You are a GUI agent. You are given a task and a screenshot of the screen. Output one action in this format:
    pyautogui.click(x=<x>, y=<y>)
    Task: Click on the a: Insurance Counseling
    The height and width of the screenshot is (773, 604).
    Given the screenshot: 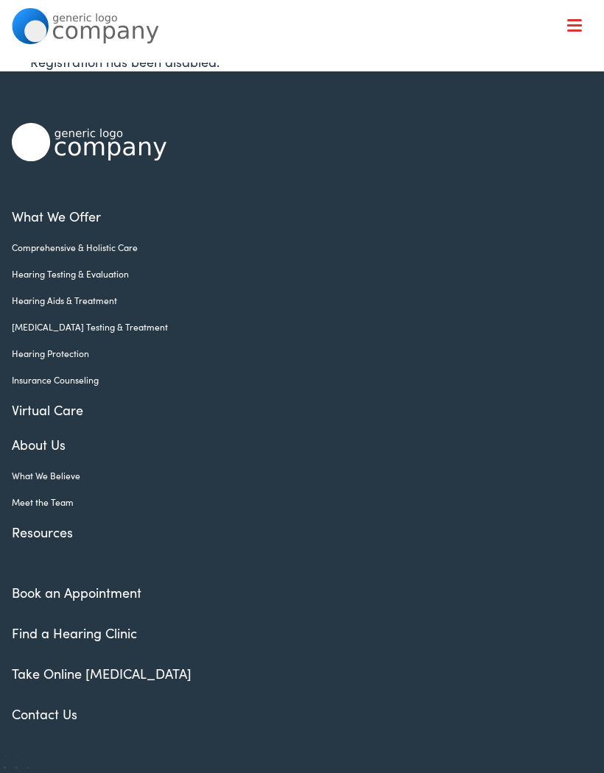 What is the action you would take?
    pyautogui.click(x=290, y=380)
    